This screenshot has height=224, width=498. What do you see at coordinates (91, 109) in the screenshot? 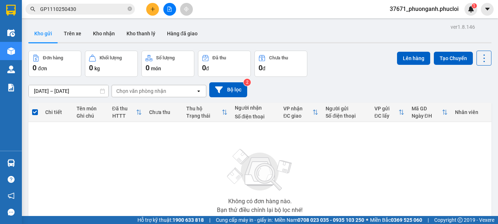
I see `div: Tên món` at bounding box center [91, 109].